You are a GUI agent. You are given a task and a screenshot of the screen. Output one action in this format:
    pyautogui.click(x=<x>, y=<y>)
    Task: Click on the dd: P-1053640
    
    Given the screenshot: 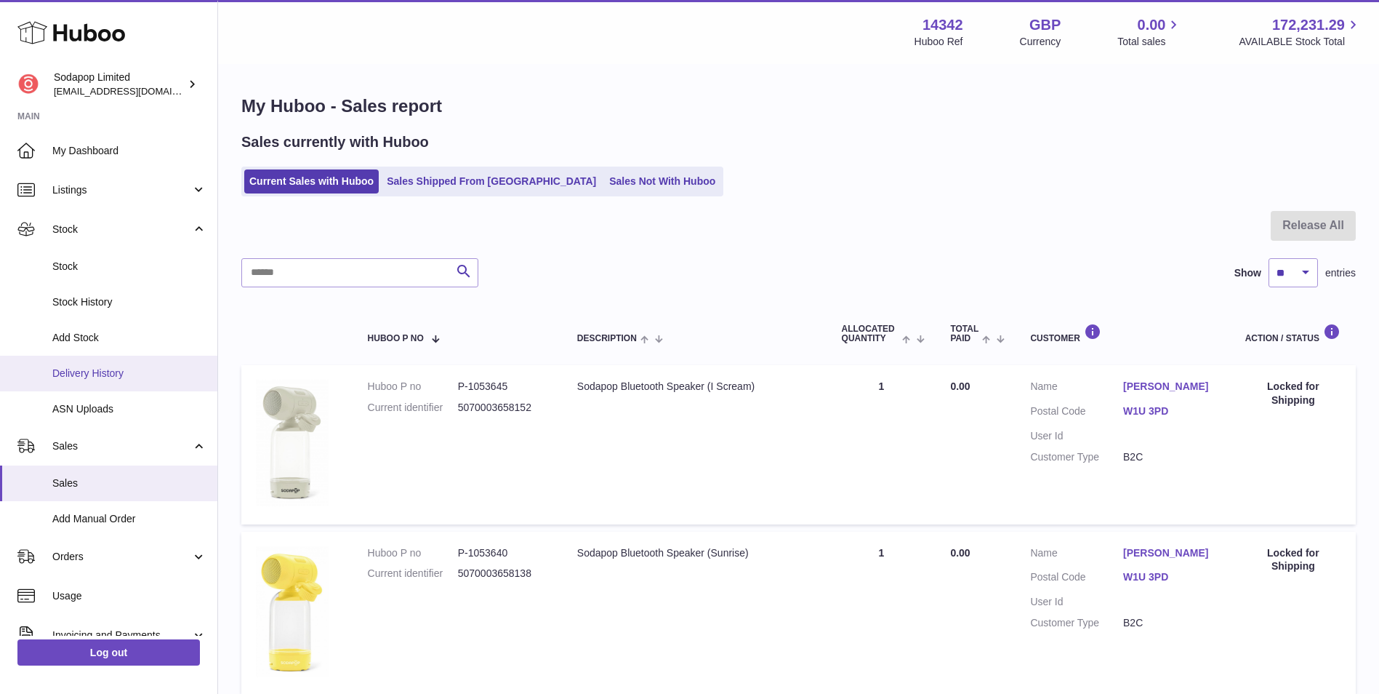 What is the action you would take?
    pyautogui.click(x=503, y=553)
    